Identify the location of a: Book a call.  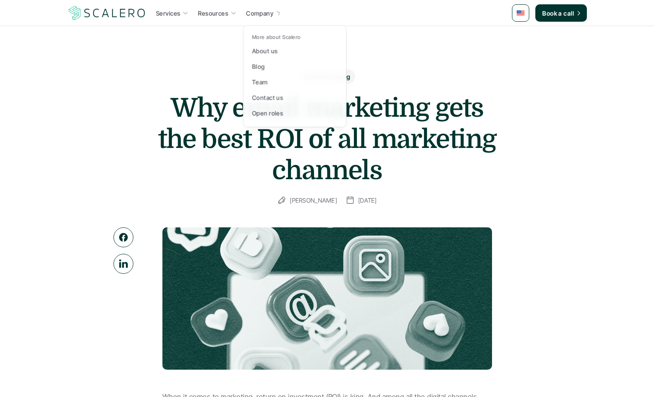
(561, 13).